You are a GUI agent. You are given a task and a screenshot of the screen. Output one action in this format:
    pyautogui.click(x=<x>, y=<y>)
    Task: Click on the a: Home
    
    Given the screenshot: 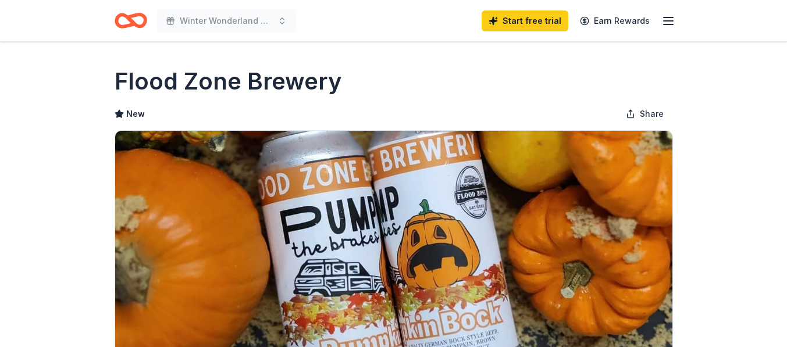 What is the action you would take?
    pyautogui.click(x=131, y=20)
    